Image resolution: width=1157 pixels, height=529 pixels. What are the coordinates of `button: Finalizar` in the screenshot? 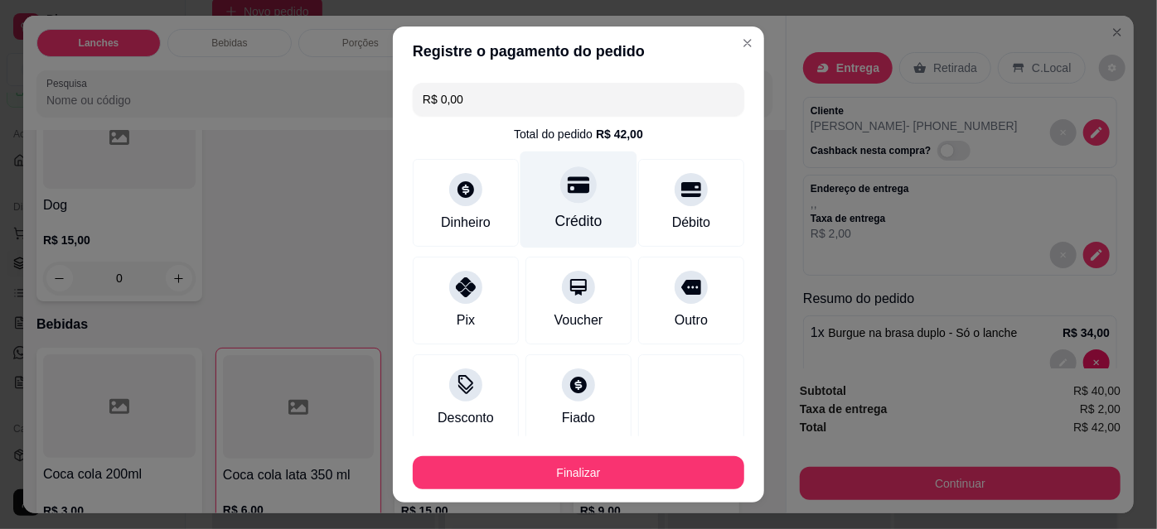 It's located at (578, 473).